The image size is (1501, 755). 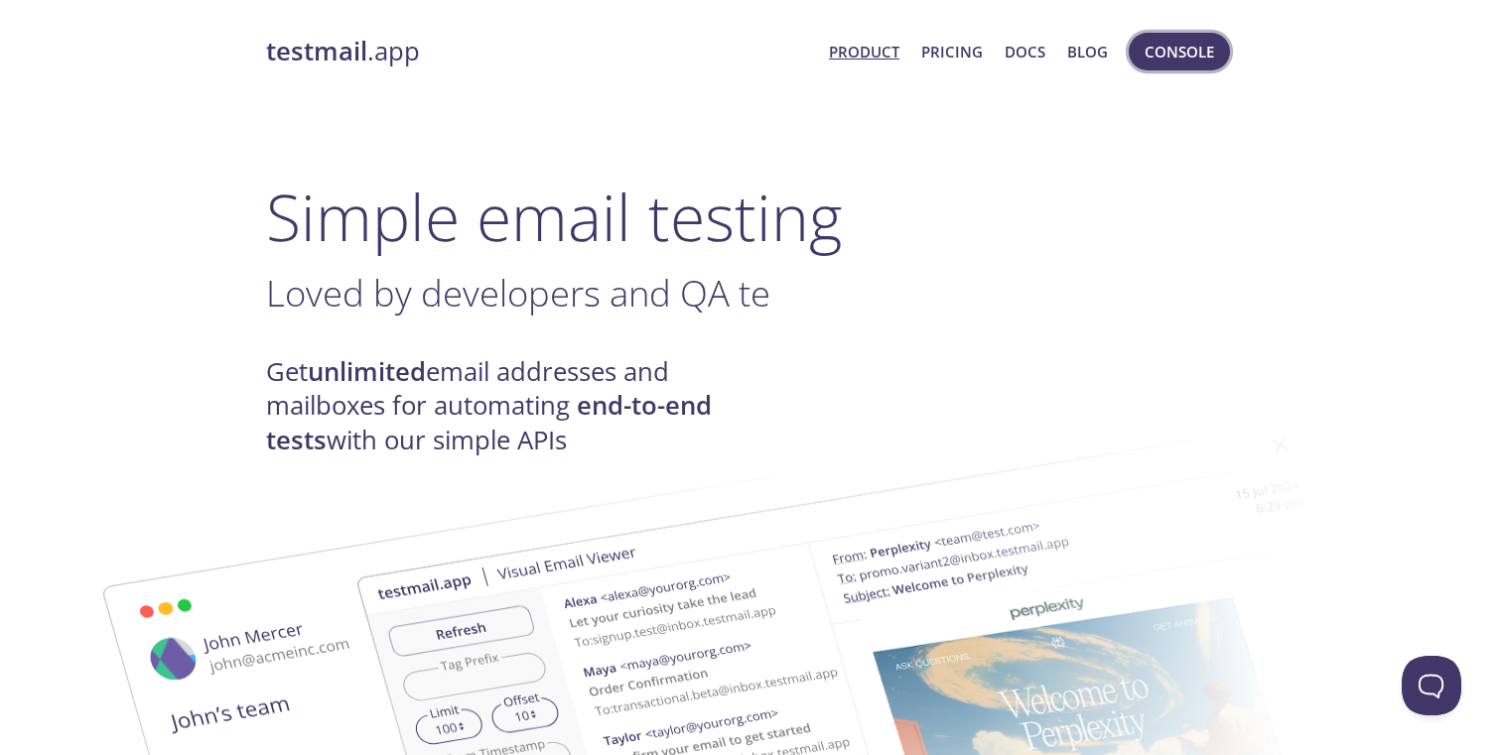 I want to click on button: Console, so click(x=1179, y=52).